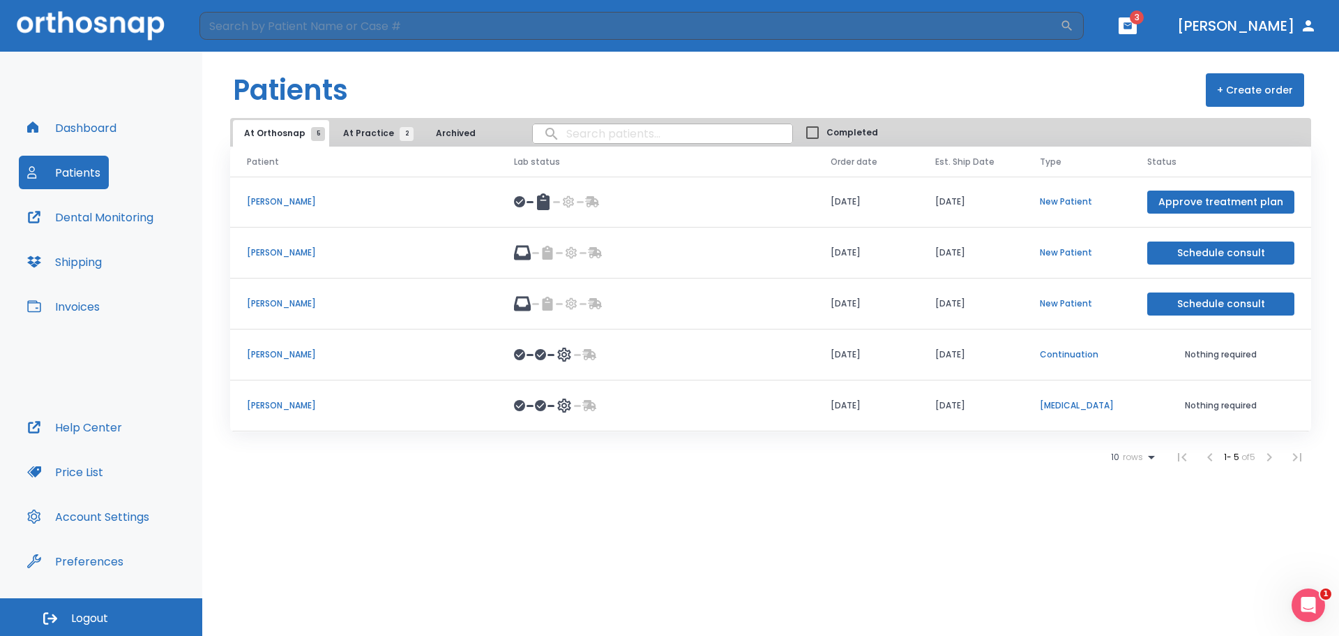 The image size is (1339, 636). Describe the element at coordinates (1249, 456) in the screenshot. I see `span: of 5` at that location.